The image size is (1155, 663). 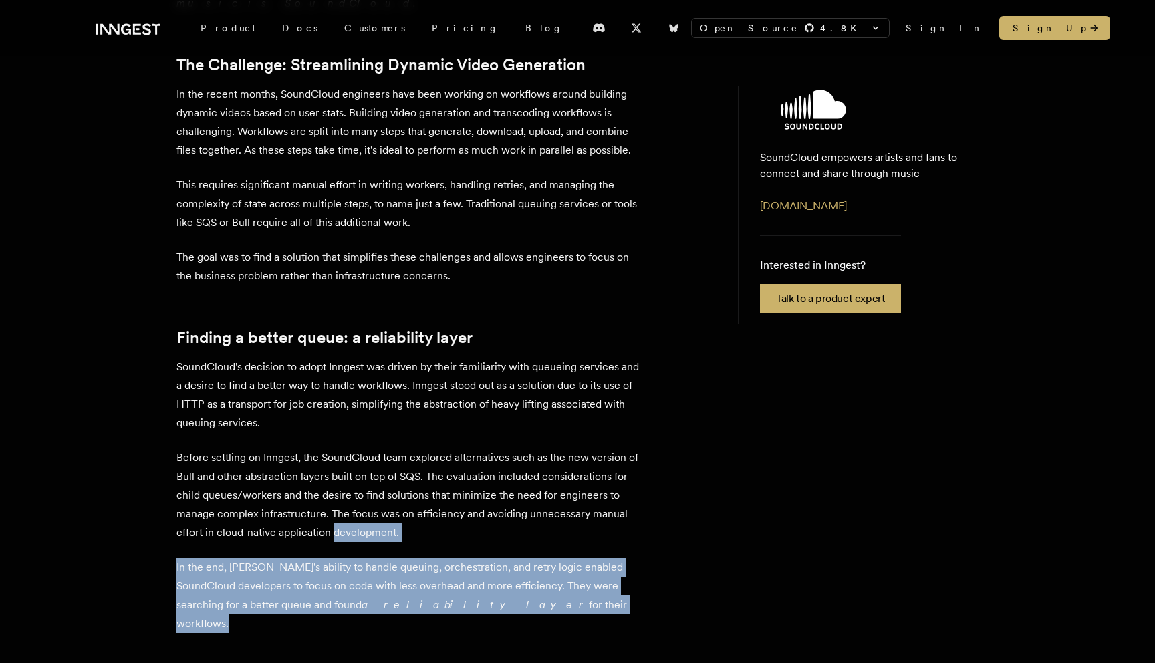 I want to click on p: SoundCloud's decision to adopt Inngest was driven by their familiarity with queueing services and..., so click(x=410, y=395).